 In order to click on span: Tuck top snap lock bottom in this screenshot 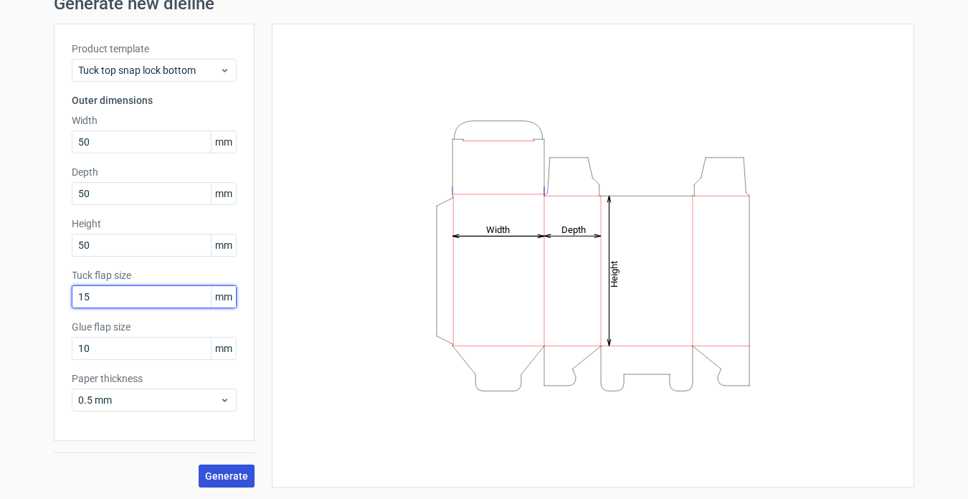, I will do `click(148, 70)`.